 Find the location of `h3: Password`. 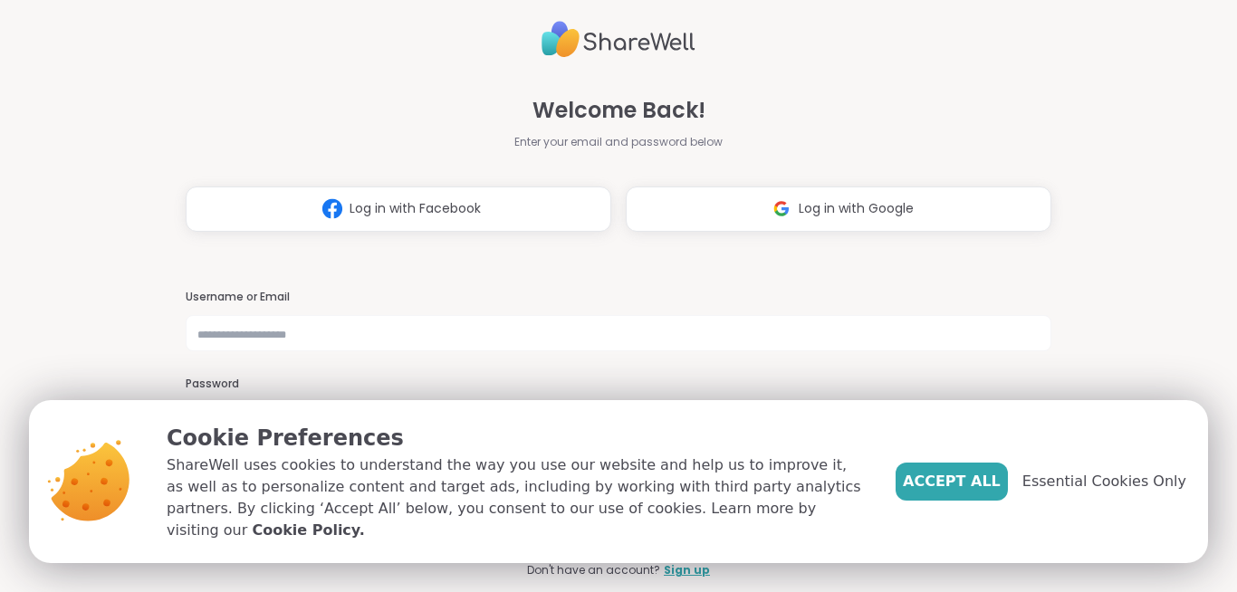

h3: Password is located at coordinates (619, 384).